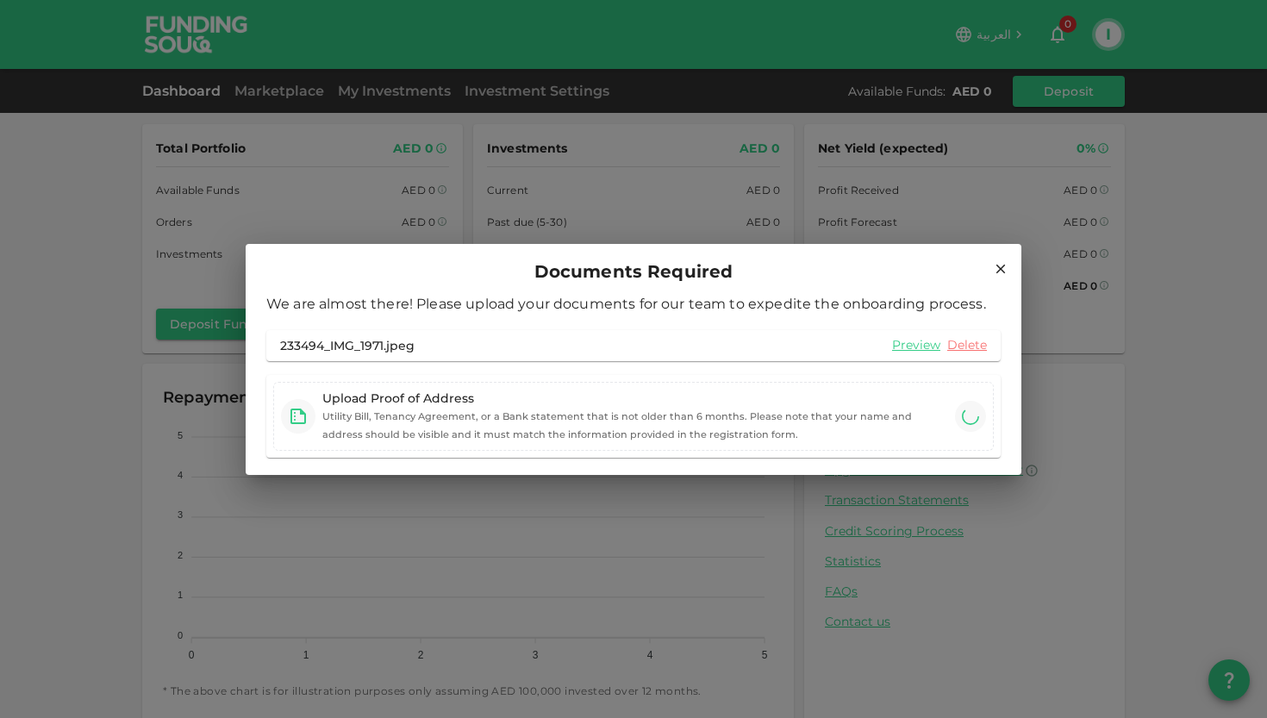 This screenshot has width=1267, height=718. What do you see at coordinates (967, 345) in the screenshot?
I see `a: Delete` at bounding box center [967, 345].